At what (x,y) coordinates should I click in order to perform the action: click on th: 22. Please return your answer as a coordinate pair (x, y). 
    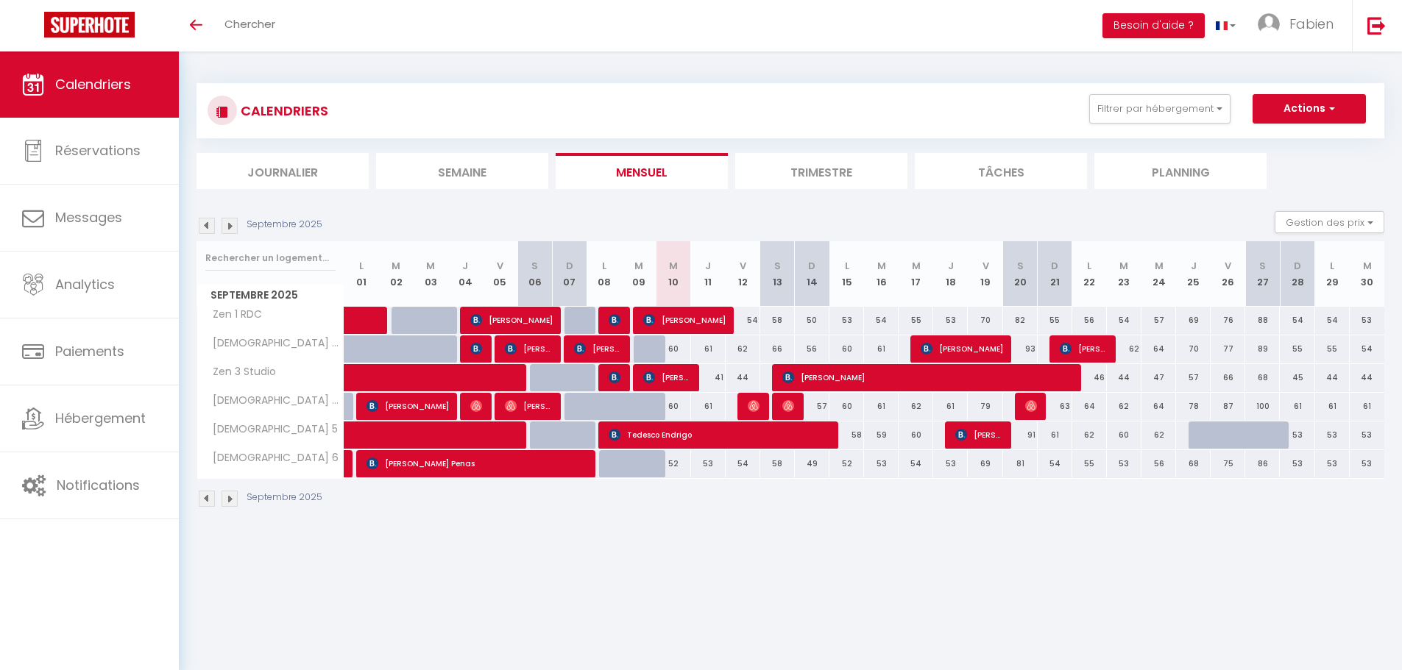
    Looking at the image, I should click on (1089, 274).